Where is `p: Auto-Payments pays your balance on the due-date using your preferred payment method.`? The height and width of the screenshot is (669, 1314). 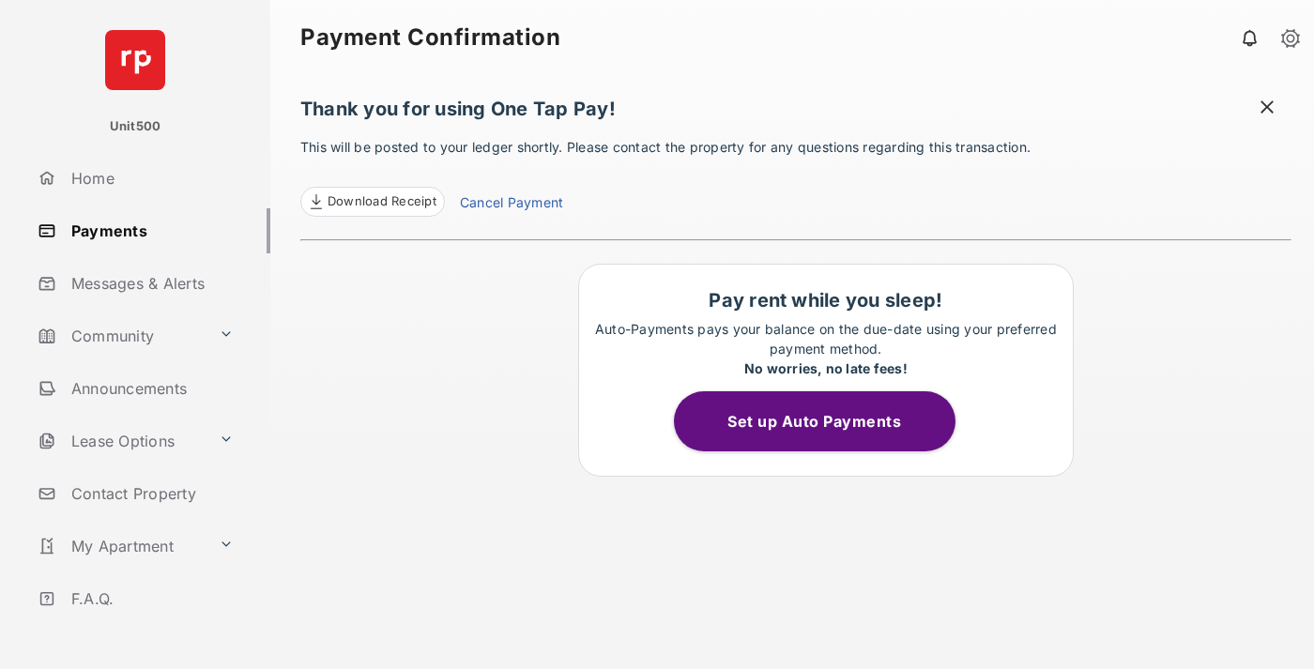
p: Auto-Payments pays your balance on the due-date using your preferred payment method. is located at coordinates (826, 348).